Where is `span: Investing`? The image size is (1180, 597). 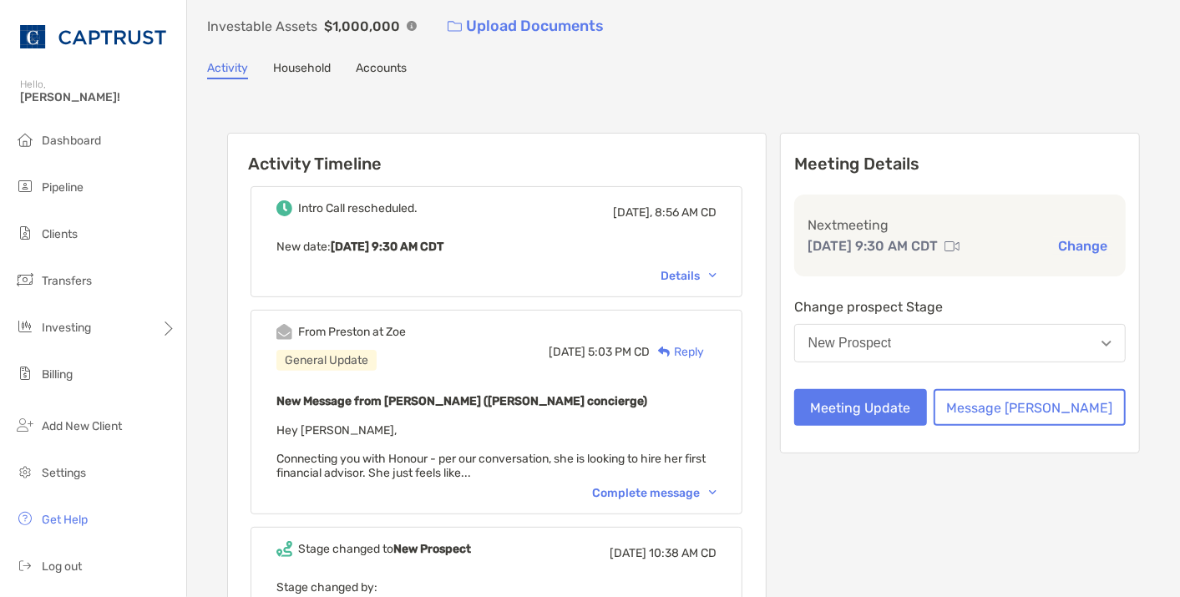
span: Investing is located at coordinates (66, 327).